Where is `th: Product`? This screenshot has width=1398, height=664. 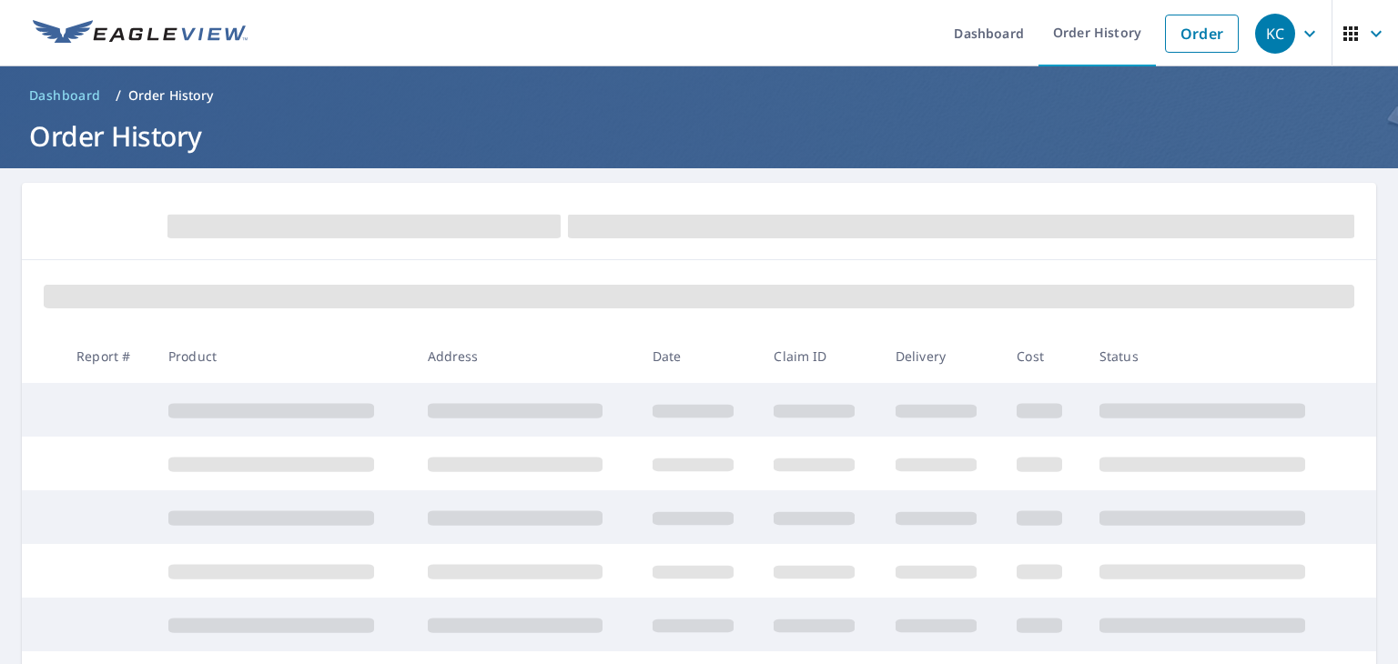
th: Product is located at coordinates (283, 356).